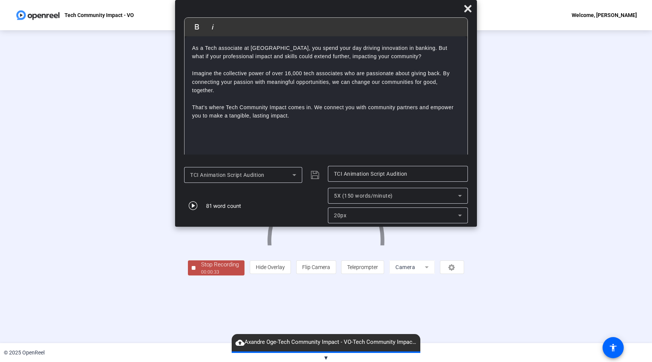 This screenshot has width=652, height=362. Describe the element at coordinates (270, 267) in the screenshot. I see `span: Hide Overlay` at that location.